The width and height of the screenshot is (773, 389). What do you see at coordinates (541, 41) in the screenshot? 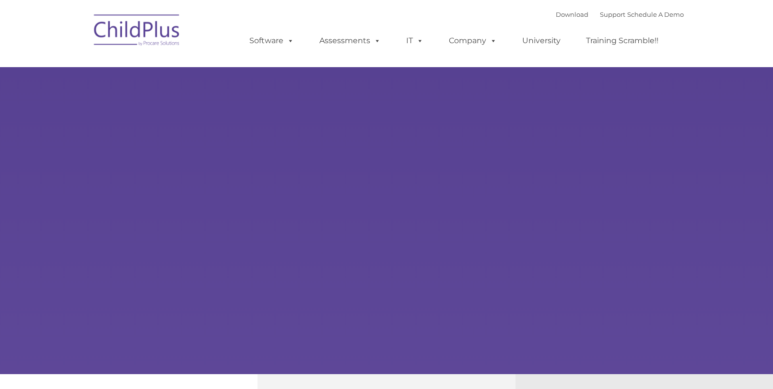
I see `a: University` at bounding box center [541, 41].